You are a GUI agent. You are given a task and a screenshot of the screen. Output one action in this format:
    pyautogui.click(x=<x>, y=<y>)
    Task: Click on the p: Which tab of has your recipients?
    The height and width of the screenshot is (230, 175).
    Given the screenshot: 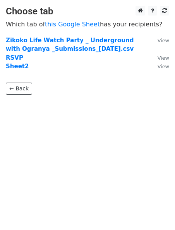 What is the action you would take?
    pyautogui.click(x=88, y=24)
    